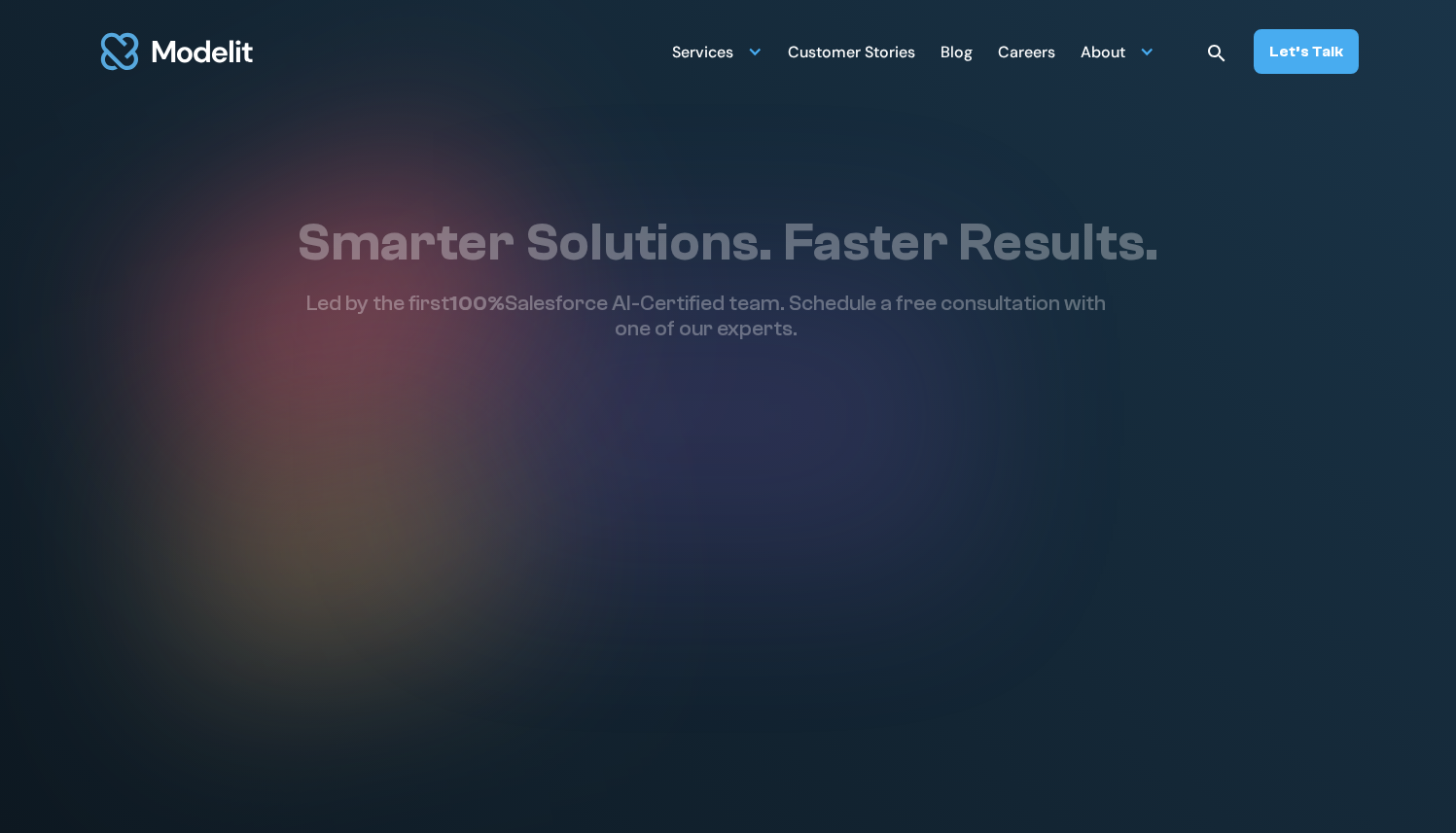 The width and height of the screenshot is (1456, 833). I want to click on h1: Smarter Solutions. Faster Results., so click(728, 243).